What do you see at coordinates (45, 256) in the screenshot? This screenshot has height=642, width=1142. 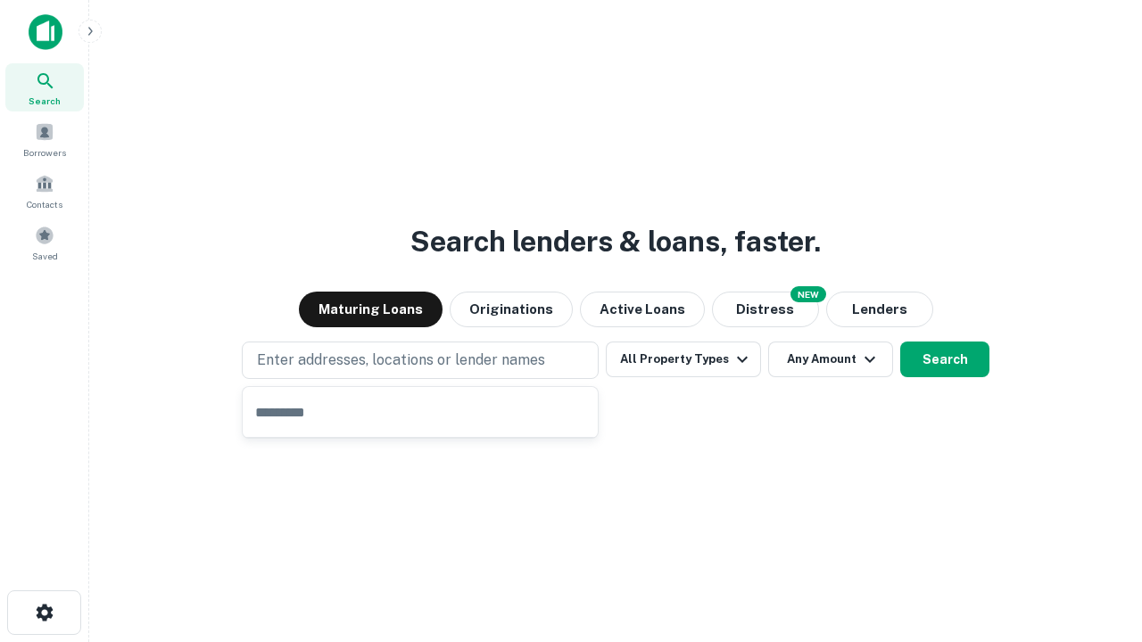 I see `span: Saved` at bounding box center [45, 256].